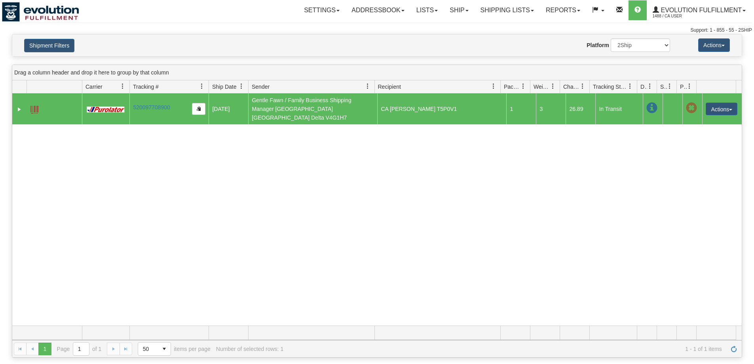 The width and height of the screenshot is (754, 364). What do you see at coordinates (551, 109) in the screenshot?
I see `td: 3` at bounding box center [551, 109].